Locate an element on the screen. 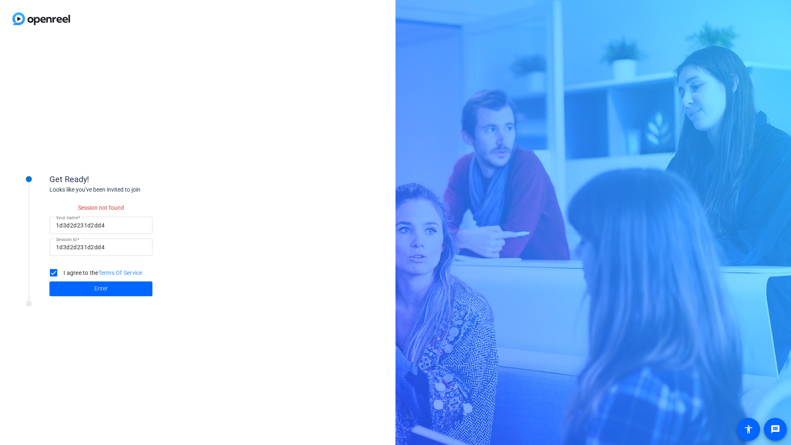 The image size is (791, 445). a: Terms Of Service is located at coordinates (120, 273).